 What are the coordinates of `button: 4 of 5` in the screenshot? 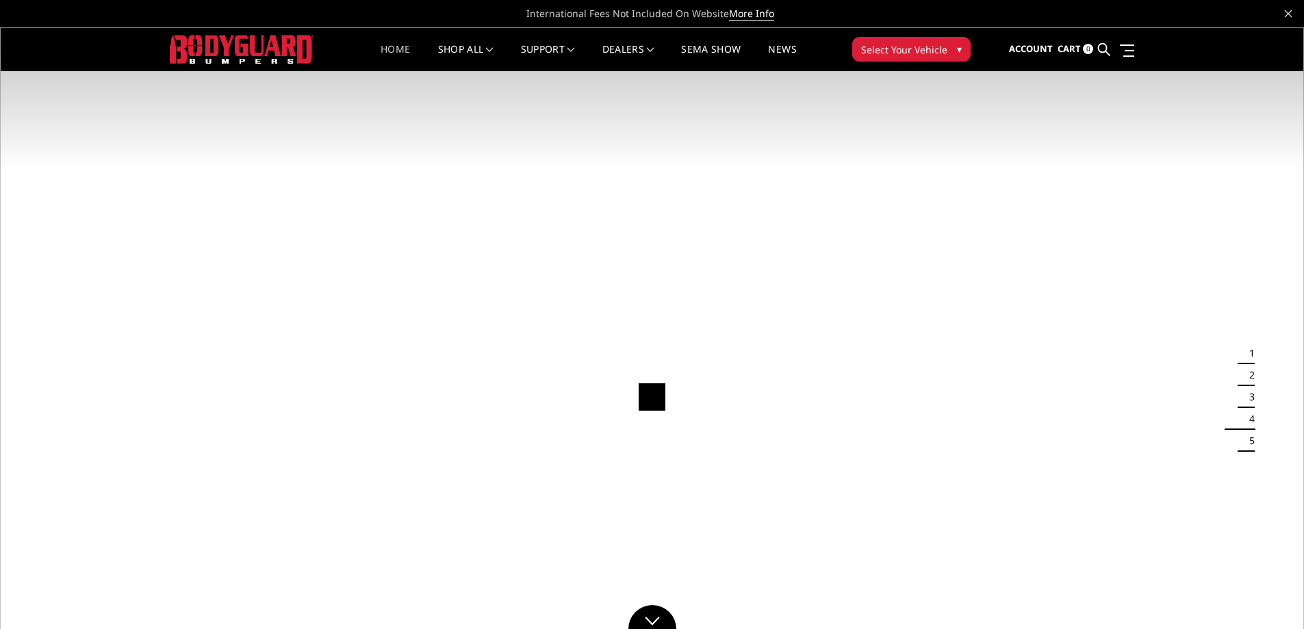 It's located at (1247, 419).